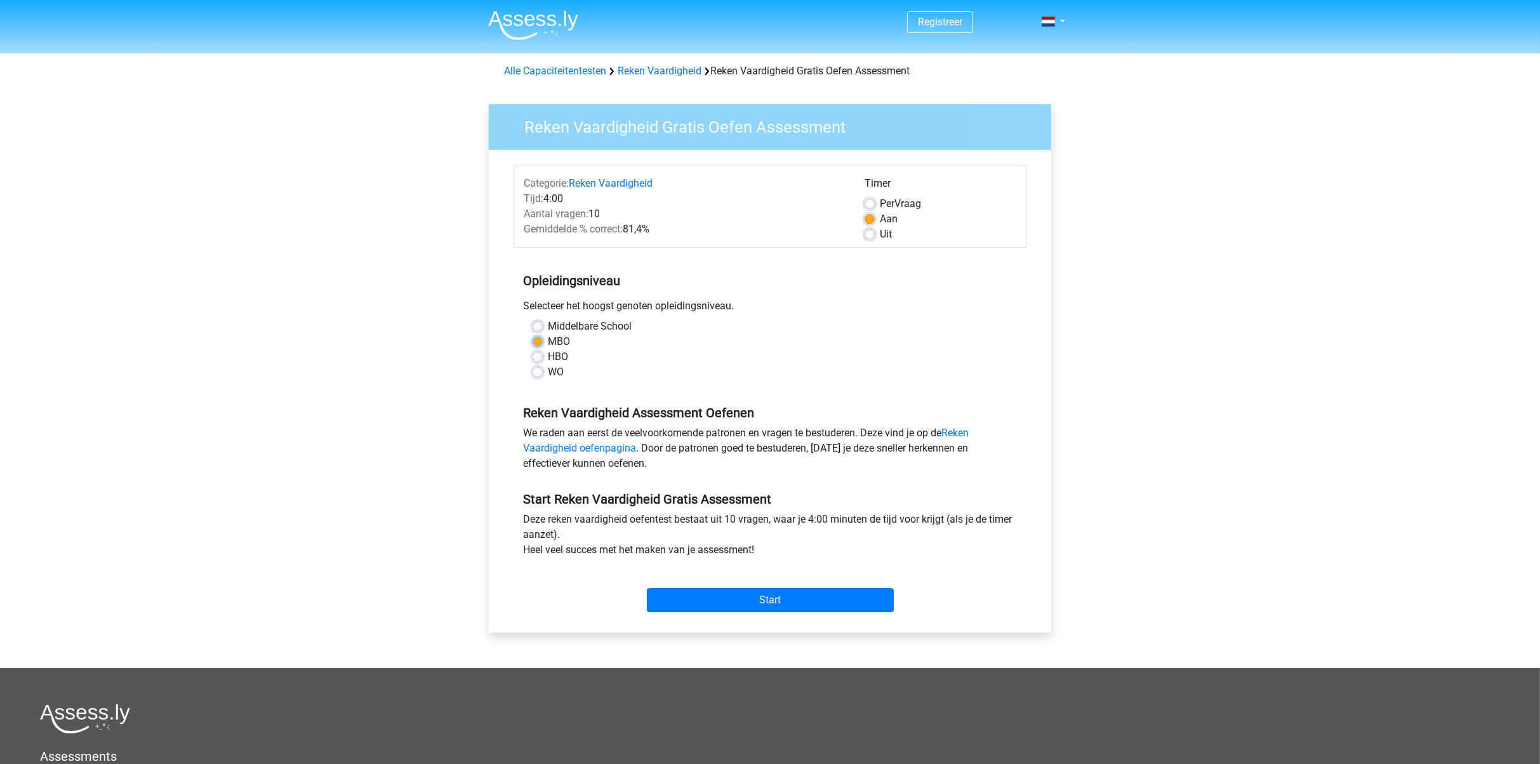 The image size is (1540, 764). I want to click on div: 10, so click(684, 214).